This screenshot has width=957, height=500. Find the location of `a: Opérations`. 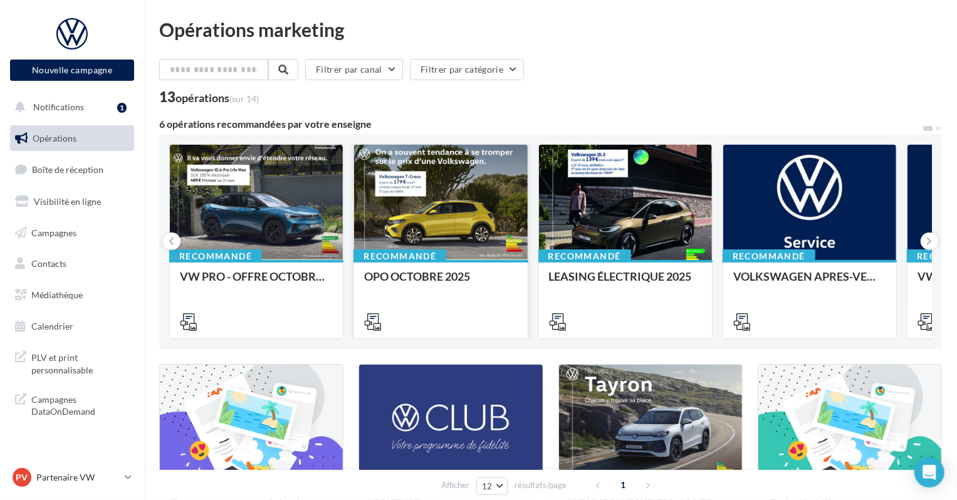

a: Opérations is located at coordinates (72, 139).